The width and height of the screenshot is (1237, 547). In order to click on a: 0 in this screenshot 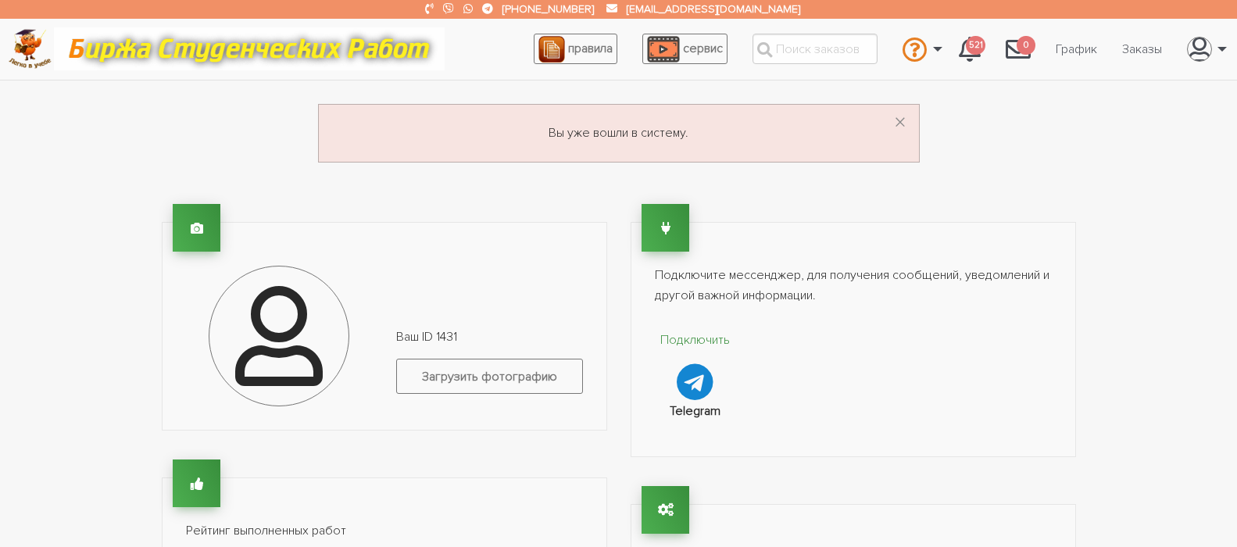, I will do `click(1018, 49)`.